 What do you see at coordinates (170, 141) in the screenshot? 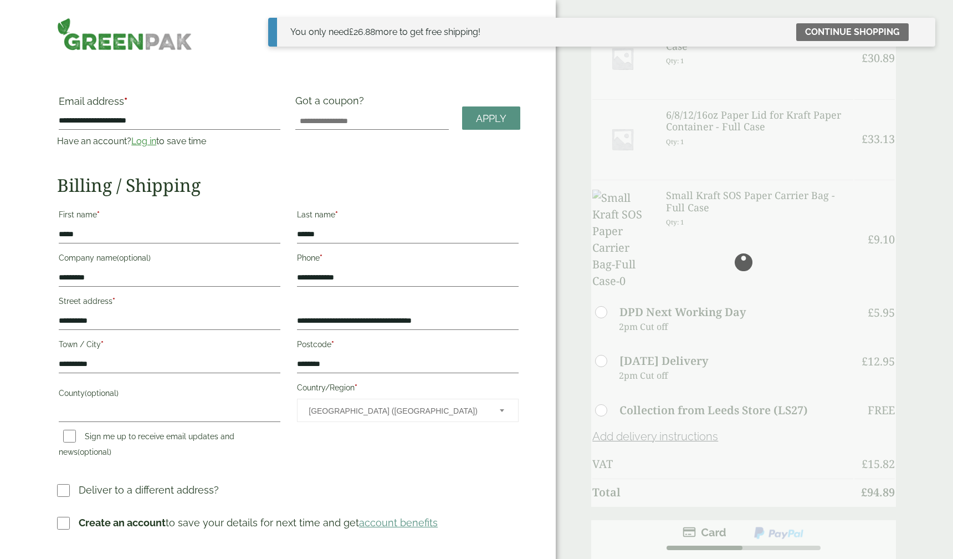
I see `p: Have an account? to save time` at bounding box center [170, 141].